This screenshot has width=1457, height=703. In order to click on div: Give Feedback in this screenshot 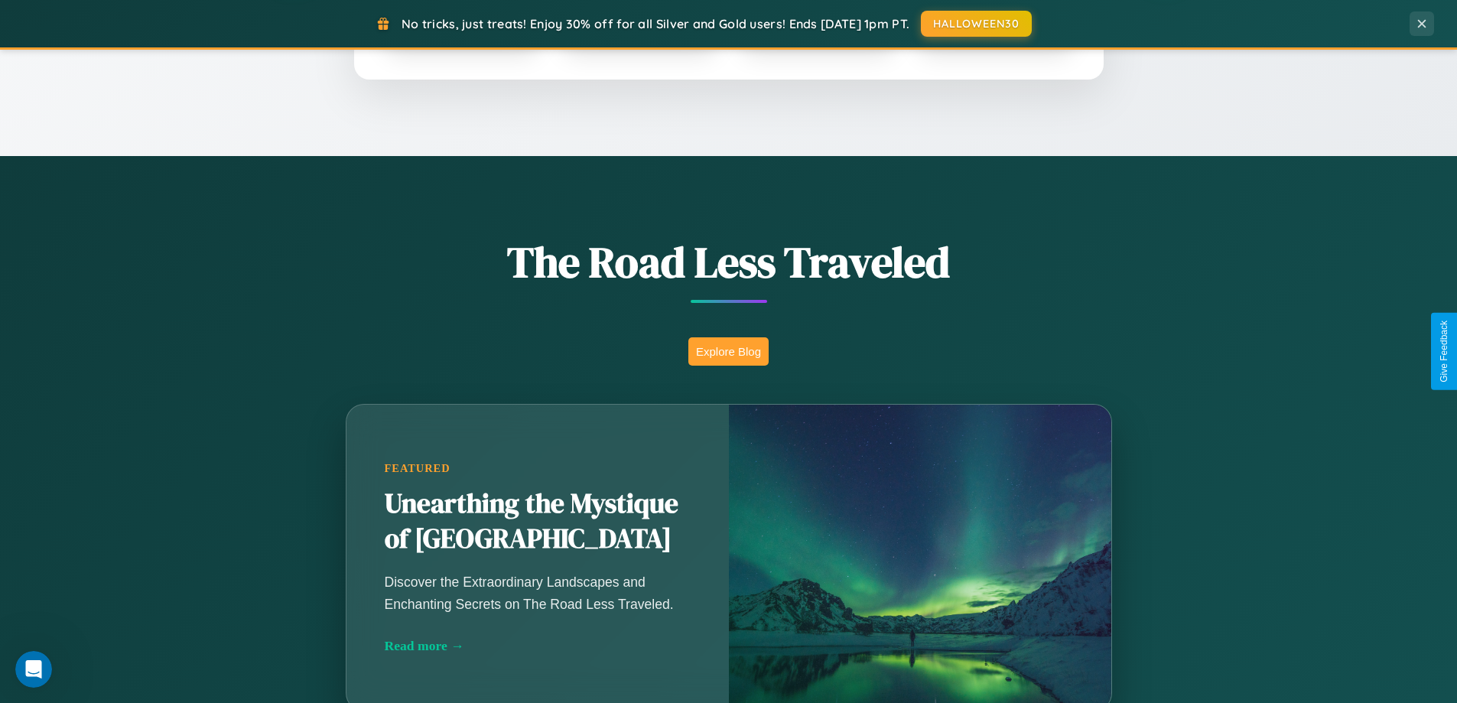, I will do `click(1444, 351)`.